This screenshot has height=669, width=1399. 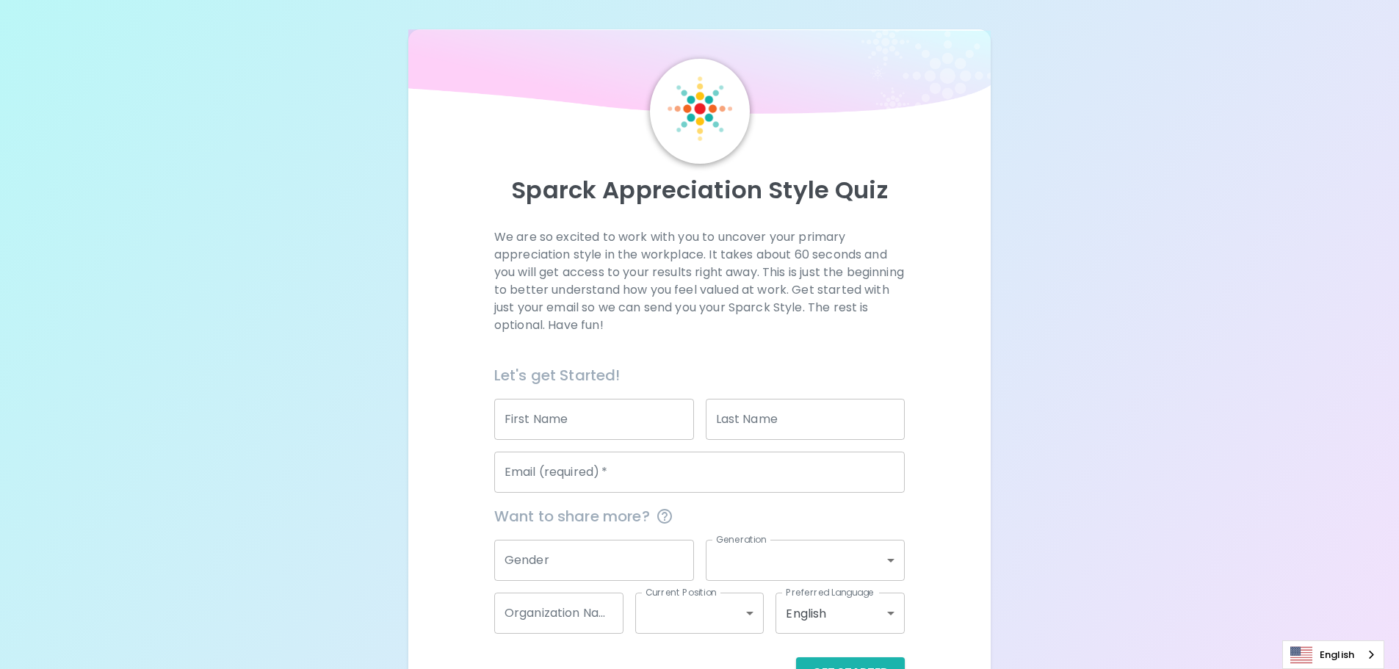 What do you see at coordinates (1333, 655) in the screenshot?
I see `a: English` at bounding box center [1333, 655].